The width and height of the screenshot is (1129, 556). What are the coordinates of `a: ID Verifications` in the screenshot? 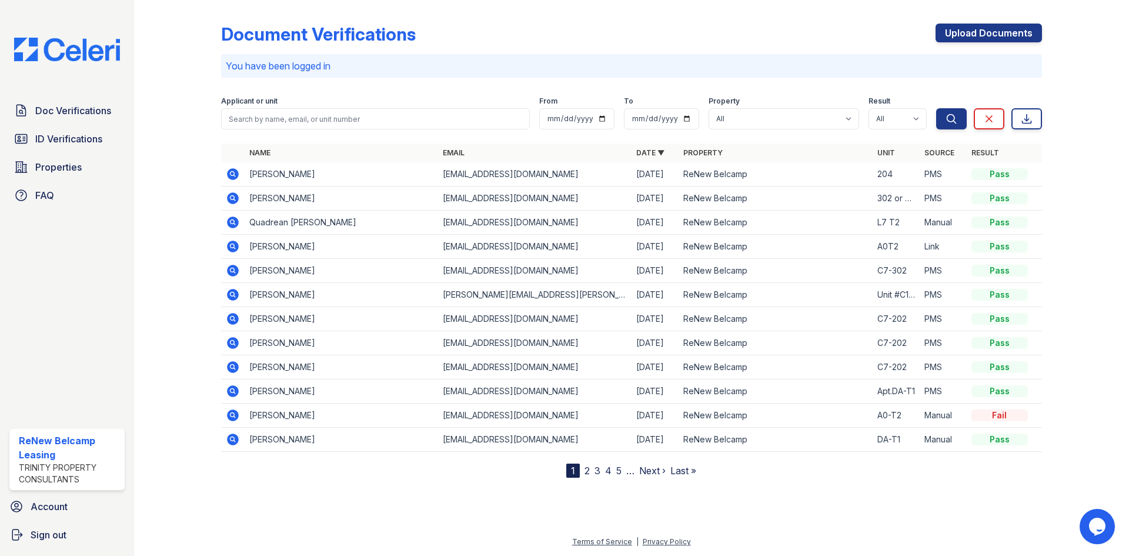 It's located at (67, 139).